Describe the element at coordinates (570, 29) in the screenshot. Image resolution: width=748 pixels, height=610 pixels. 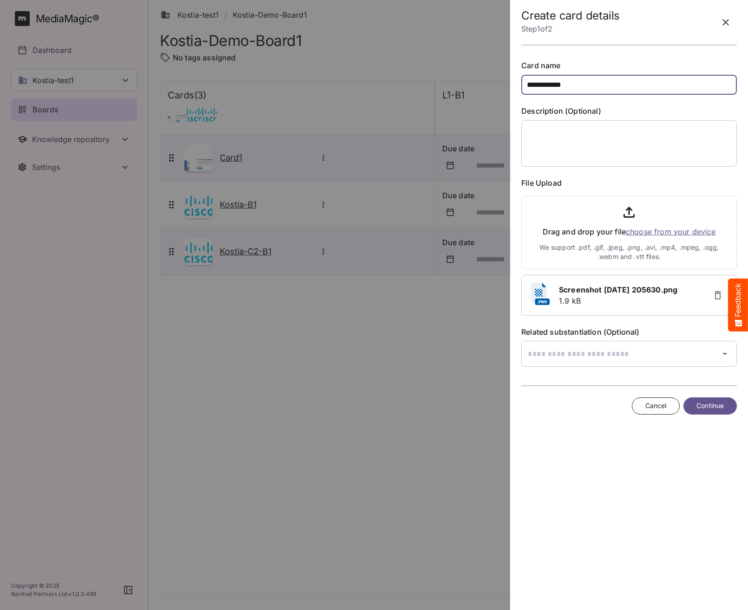
I see `p: Step 1 of 2` at that location.